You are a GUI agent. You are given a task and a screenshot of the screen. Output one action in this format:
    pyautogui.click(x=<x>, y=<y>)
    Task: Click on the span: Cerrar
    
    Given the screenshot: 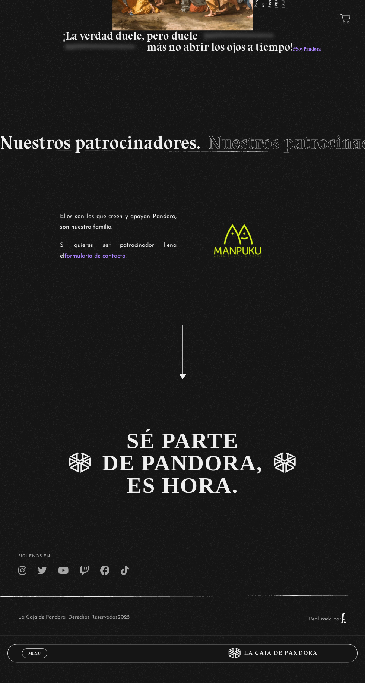 What is the action you would take?
    pyautogui.click(x=35, y=660)
    